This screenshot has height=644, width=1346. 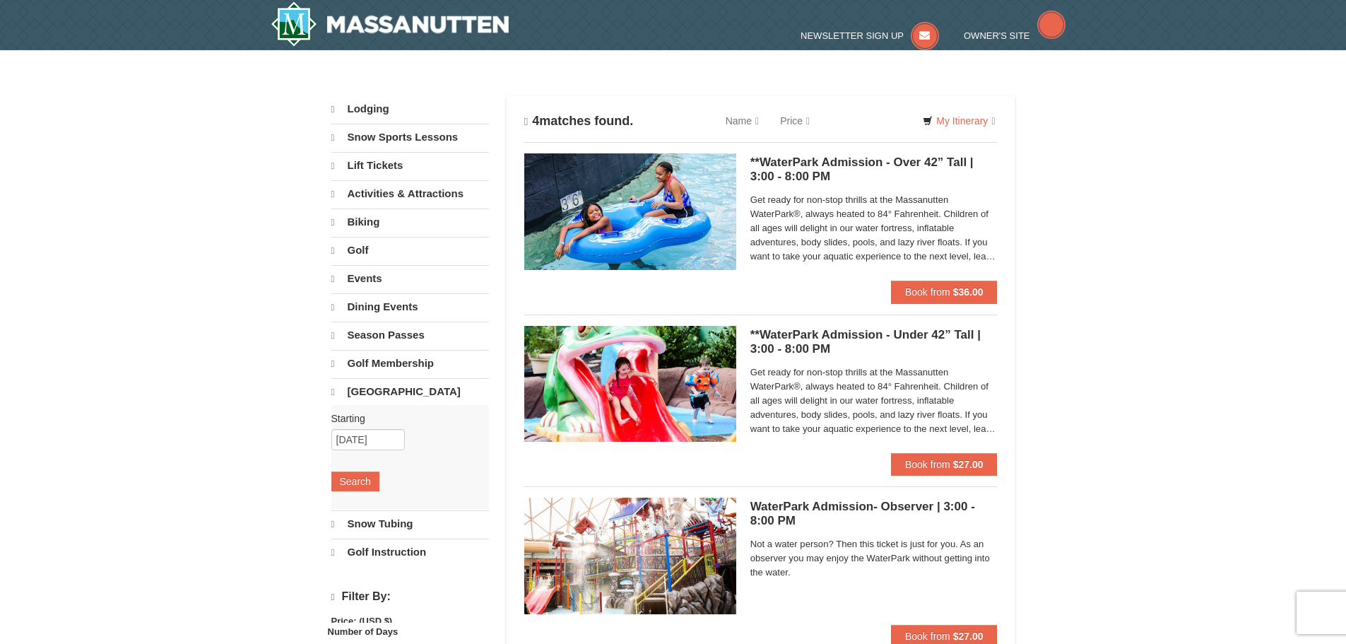 What do you see at coordinates (410, 596) in the screenshot?
I see `h4: Filter By:` at bounding box center [410, 596].